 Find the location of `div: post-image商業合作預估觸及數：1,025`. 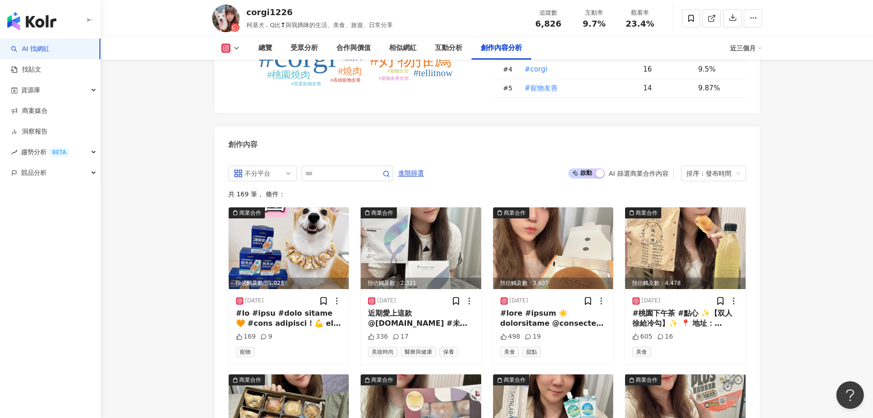

div: post-image商業合作預估觸及數：1,025 is located at coordinates (289, 248).